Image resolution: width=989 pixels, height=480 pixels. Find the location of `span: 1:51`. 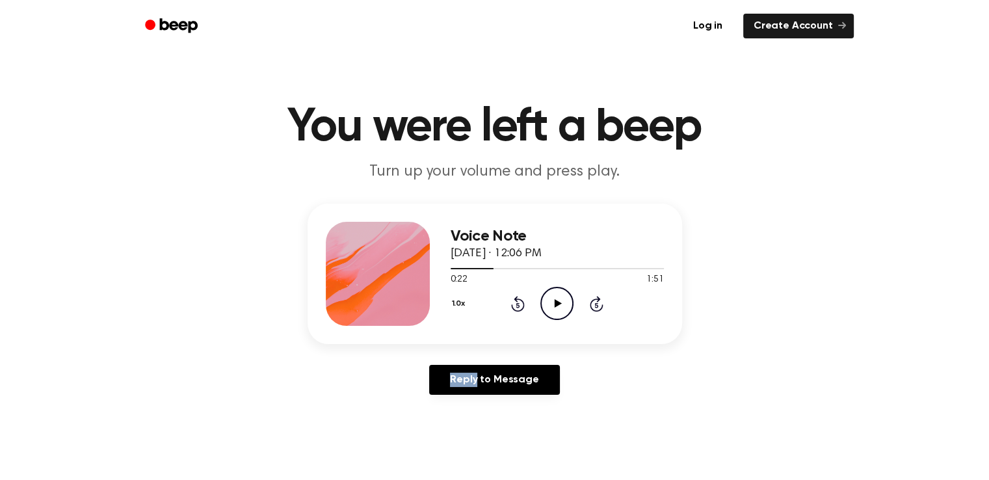

span: 1:51 is located at coordinates (655, 280).